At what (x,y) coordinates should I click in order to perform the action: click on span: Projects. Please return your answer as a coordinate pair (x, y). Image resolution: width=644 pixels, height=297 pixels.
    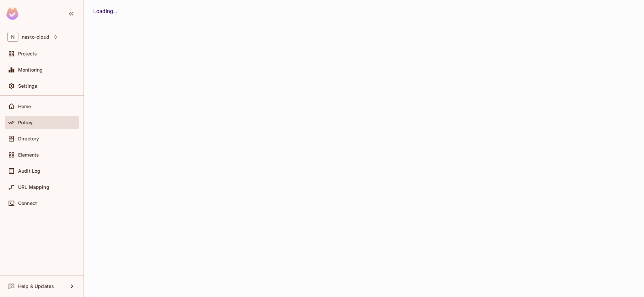
    Looking at the image, I should click on (28, 54).